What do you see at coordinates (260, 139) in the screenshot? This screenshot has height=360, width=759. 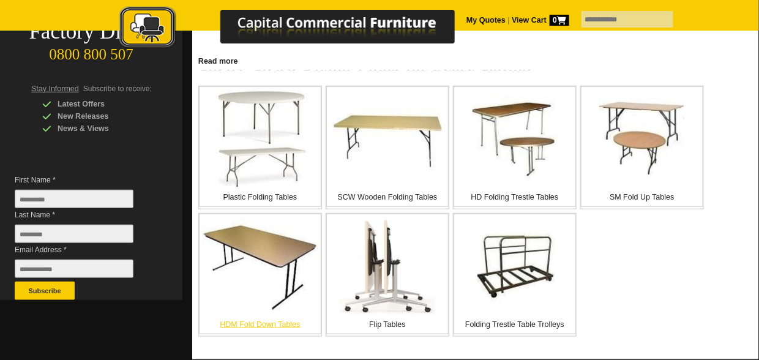 I see `img: Plastic Folding Tables` at bounding box center [260, 139].